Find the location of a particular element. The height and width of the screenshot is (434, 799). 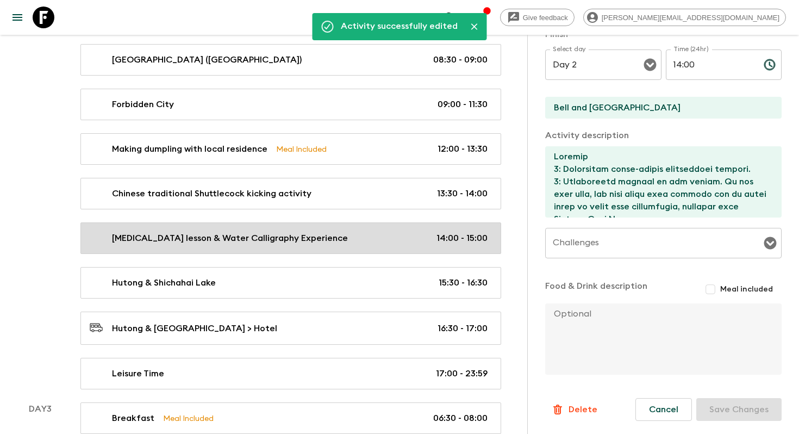

p: 16:30 - 17:00 is located at coordinates (463, 328).